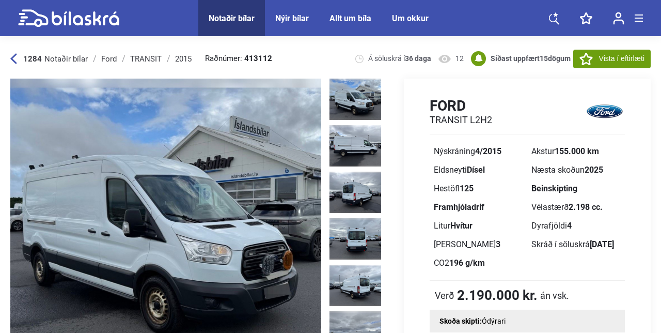 The image size is (661, 333). I want to click on img: 1755876087_4147195954223979345_28176059679643967.jpg, so click(355, 146).